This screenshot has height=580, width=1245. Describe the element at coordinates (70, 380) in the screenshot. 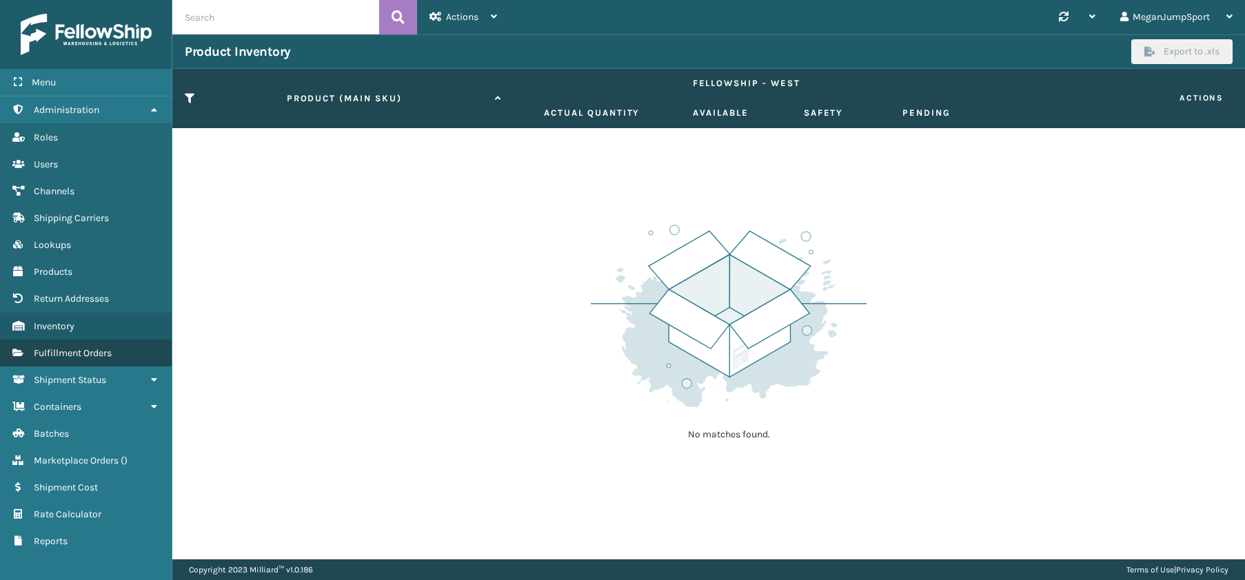

I see `span: Shipment Status` at that location.